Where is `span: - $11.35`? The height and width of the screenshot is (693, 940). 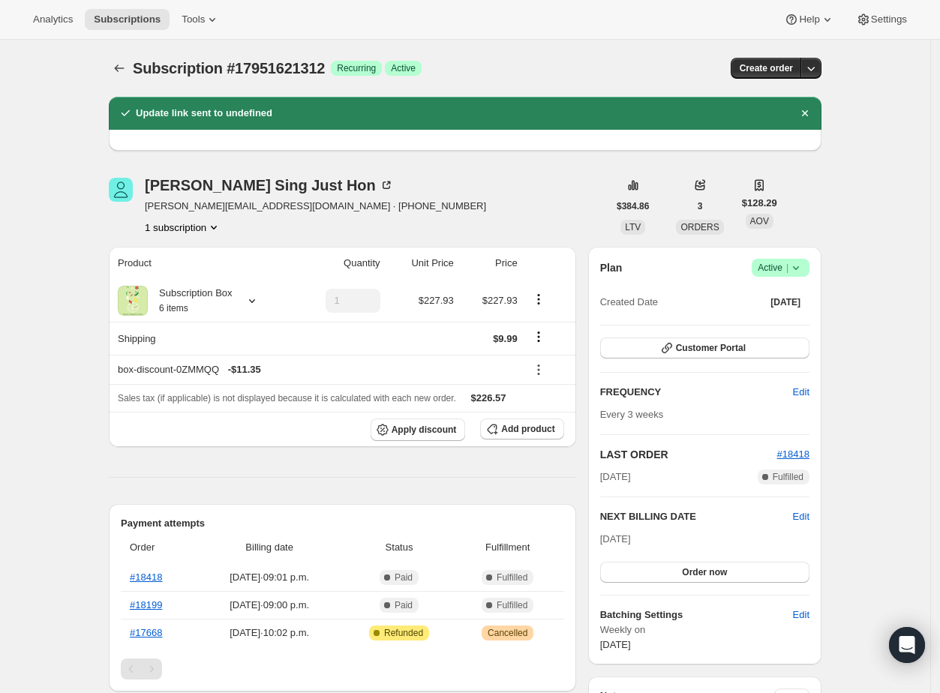
span: - $11.35 is located at coordinates (245, 370).